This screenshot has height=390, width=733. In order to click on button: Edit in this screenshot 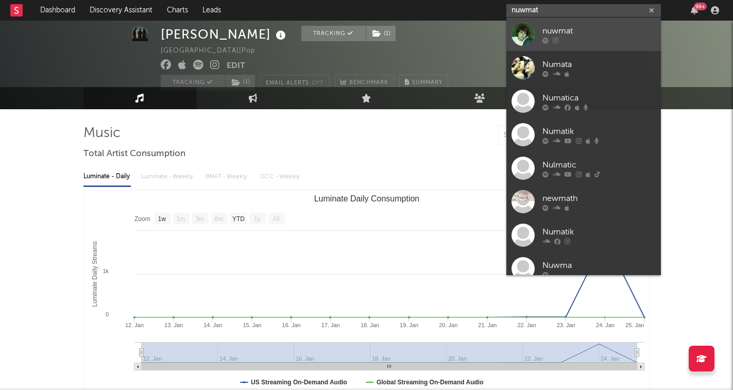, I will do `click(236, 66)`.